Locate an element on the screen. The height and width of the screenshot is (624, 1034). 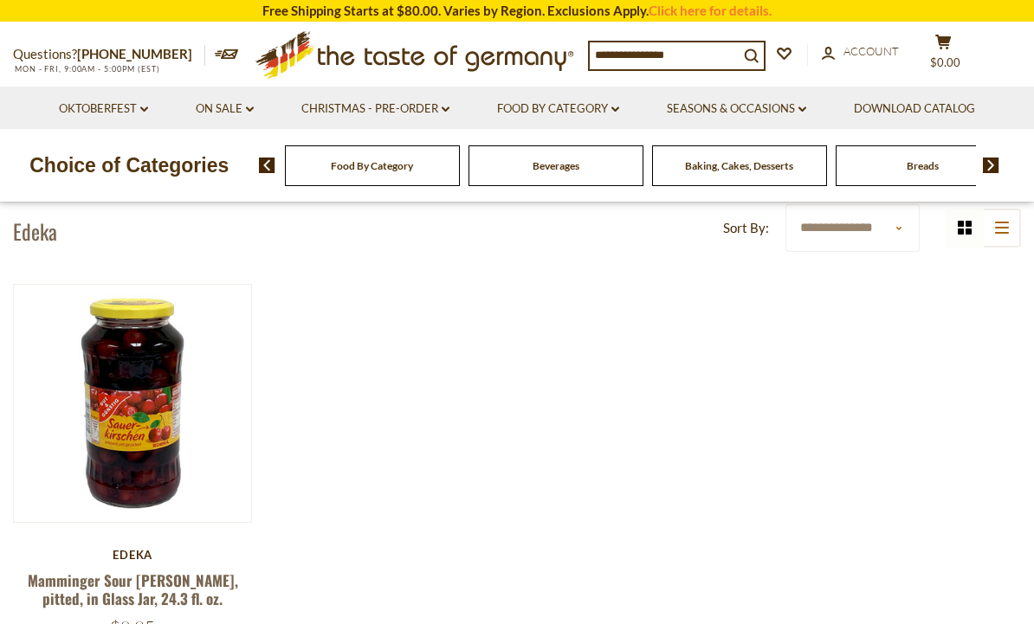
a: Oktoberfest is located at coordinates (103, 109).